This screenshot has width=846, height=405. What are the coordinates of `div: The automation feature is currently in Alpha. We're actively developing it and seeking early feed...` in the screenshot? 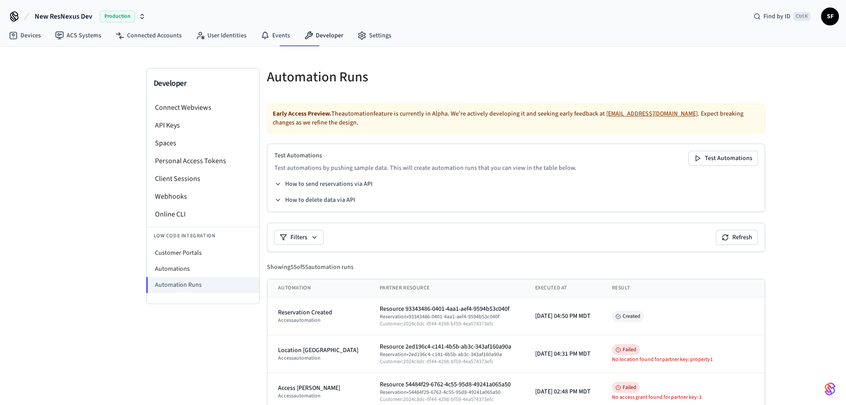 It's located at (516, 118).